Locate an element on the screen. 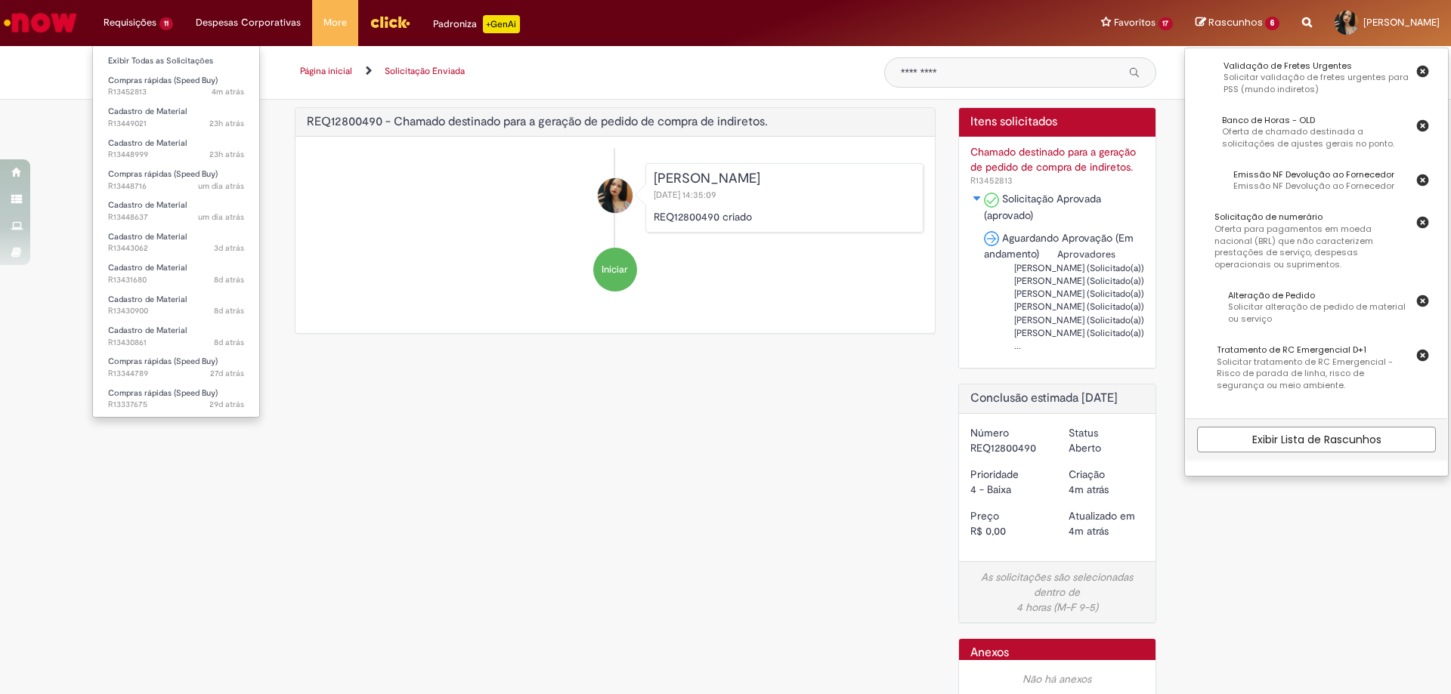  a: Aberto R13448716 : Compras rápidas (Speed Buy) is located at coordinates (176, 180).